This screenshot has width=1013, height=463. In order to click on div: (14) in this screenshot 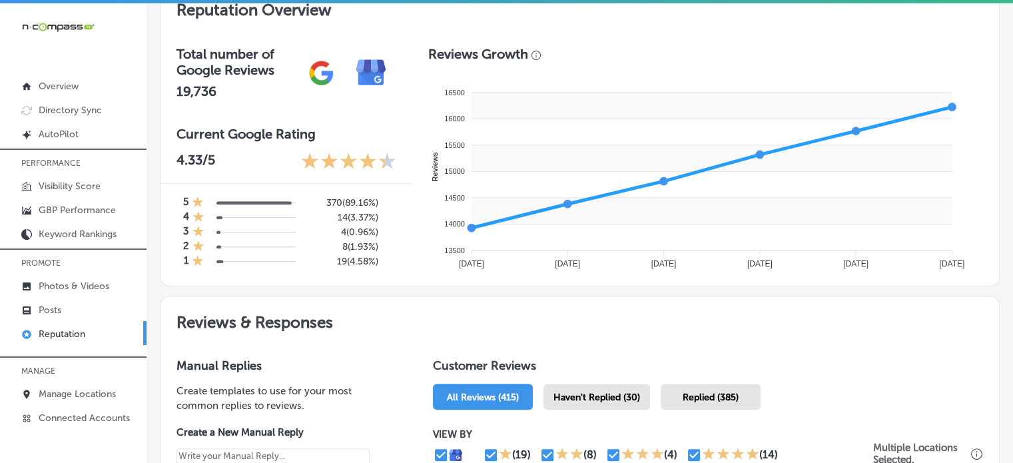, I will do `click(768, 454)`.